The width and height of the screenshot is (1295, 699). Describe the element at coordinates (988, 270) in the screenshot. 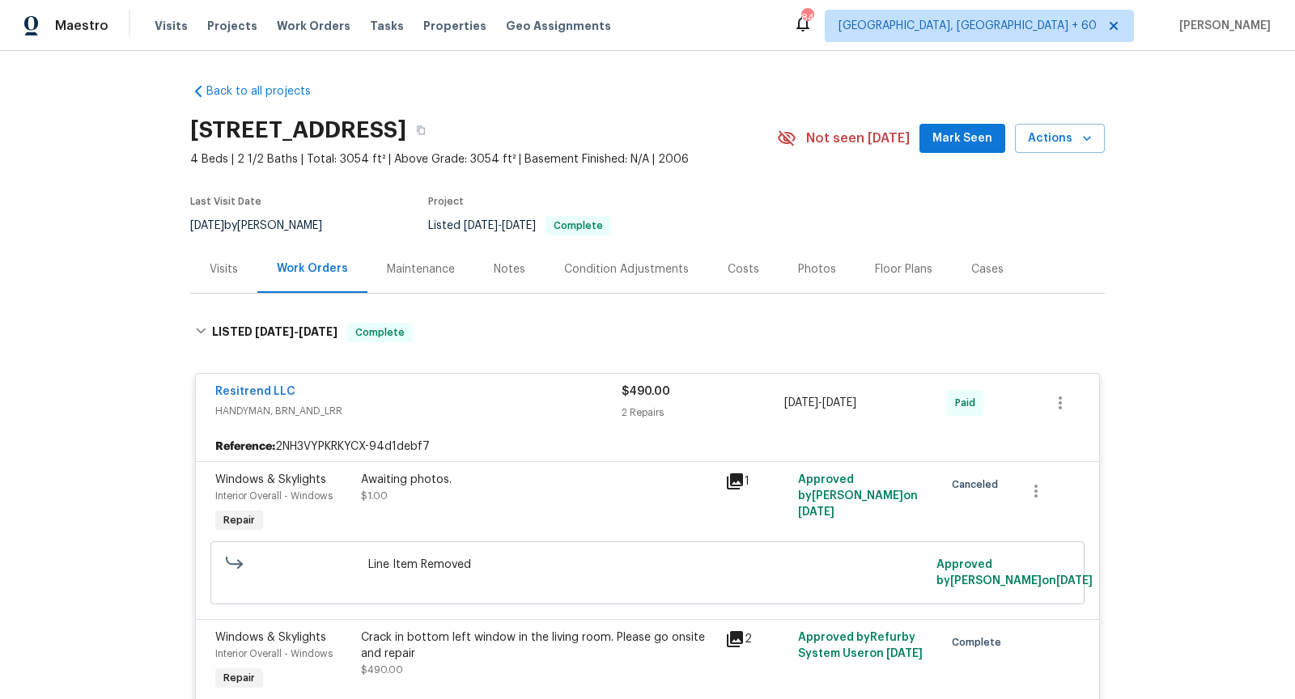

I see `div: Cases` at that location.